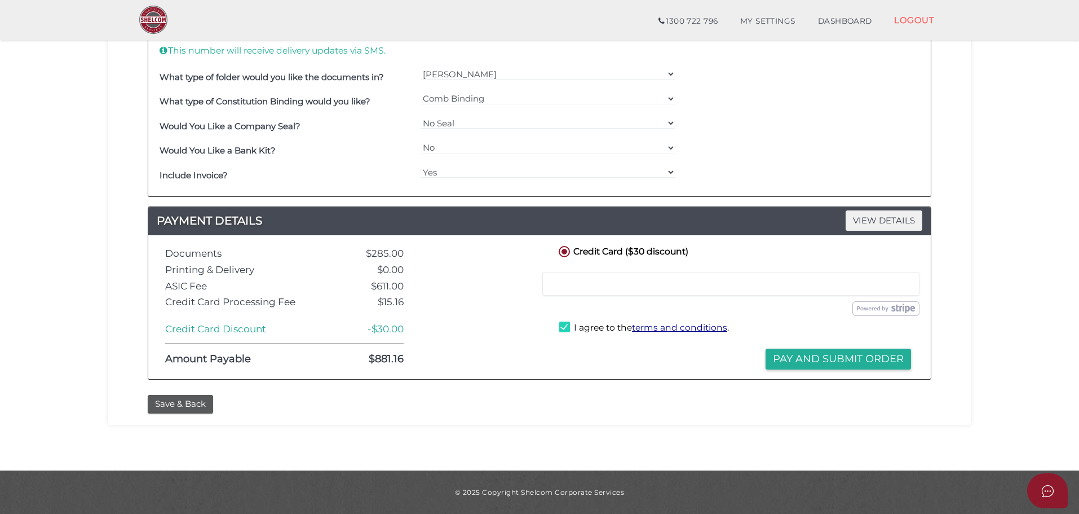 This screenshot has height=514, width=1079. What do you see at coordinates (193, 175) in the screenshot?
I see `b: Include Invoice?` at bounding box center [193, 175].